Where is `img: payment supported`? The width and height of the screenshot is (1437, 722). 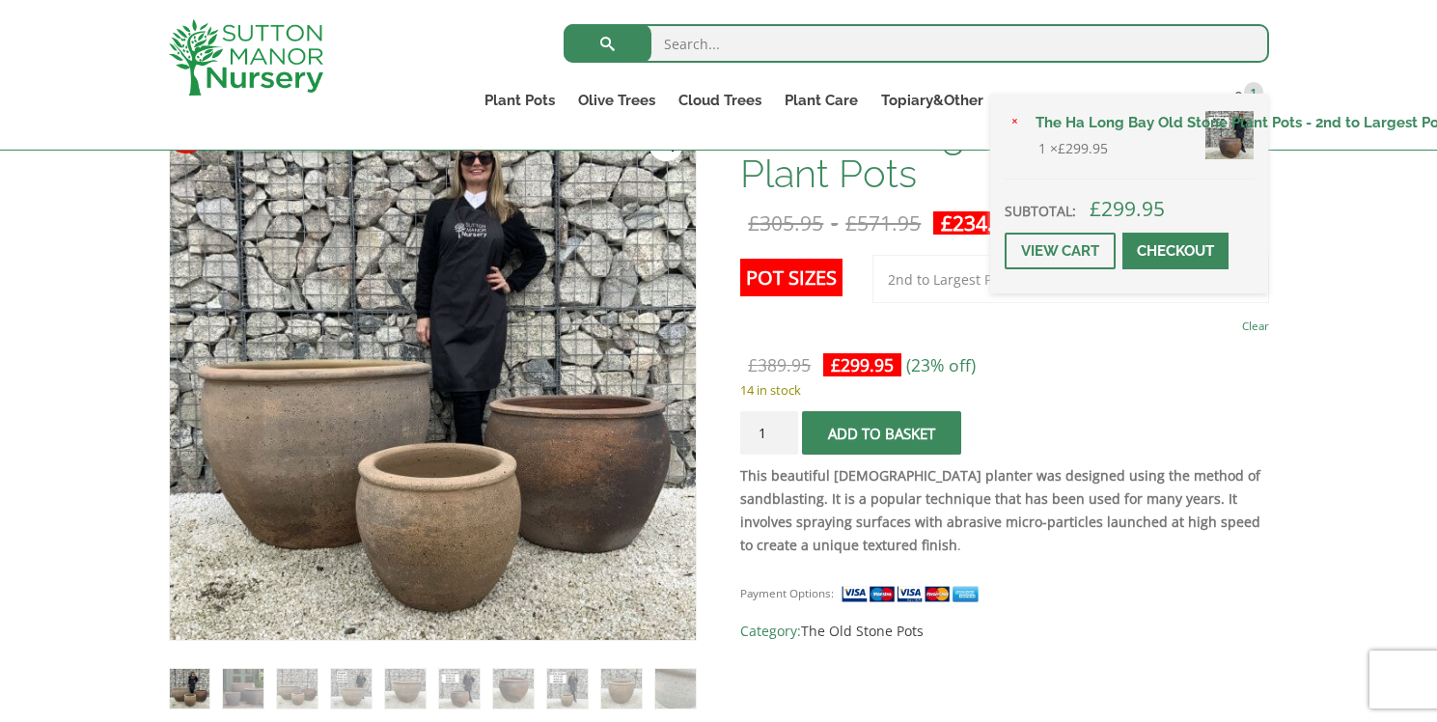
img: payment supported is located at coordinates (913, 594).